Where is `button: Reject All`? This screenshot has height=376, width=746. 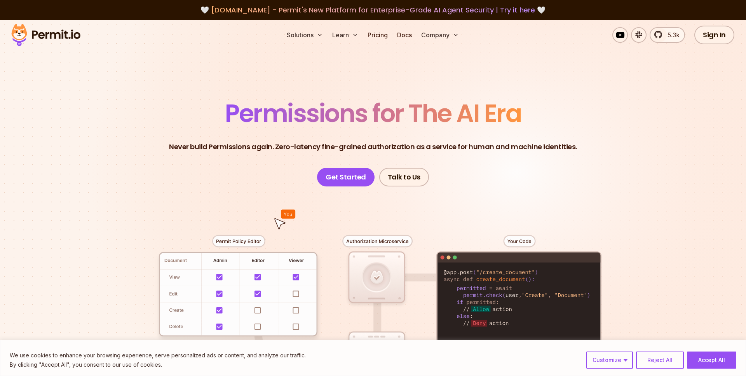
button: Reject All is located at coordinates (659, 360).